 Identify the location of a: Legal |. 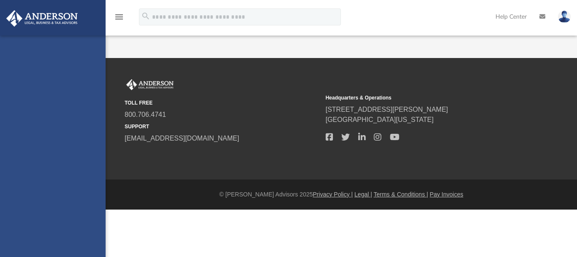
(363, 194).